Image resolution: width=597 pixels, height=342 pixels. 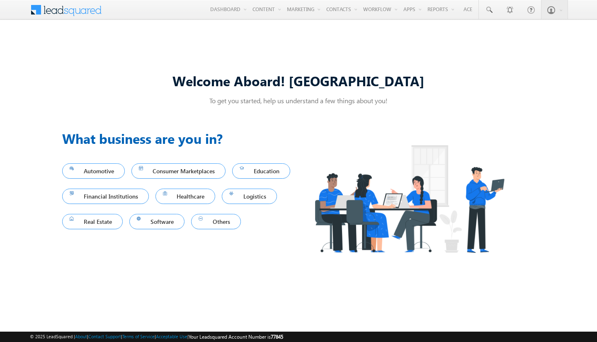 I want to click on span: Real Estate, so click(x=92, y=221).